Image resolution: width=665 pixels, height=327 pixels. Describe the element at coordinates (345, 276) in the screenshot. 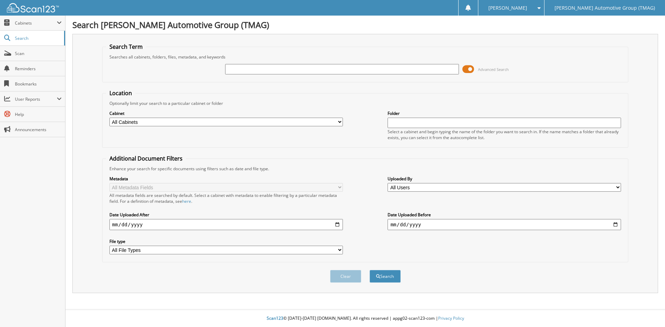

I see `button: Clear` at that location.